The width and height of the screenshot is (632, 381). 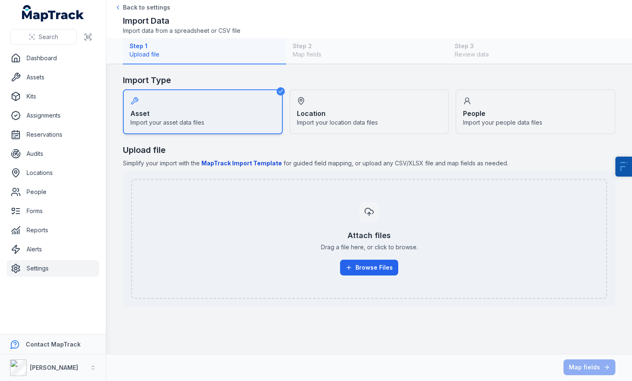 I want to click on h3: Attach files, so click(x=369, y=235).